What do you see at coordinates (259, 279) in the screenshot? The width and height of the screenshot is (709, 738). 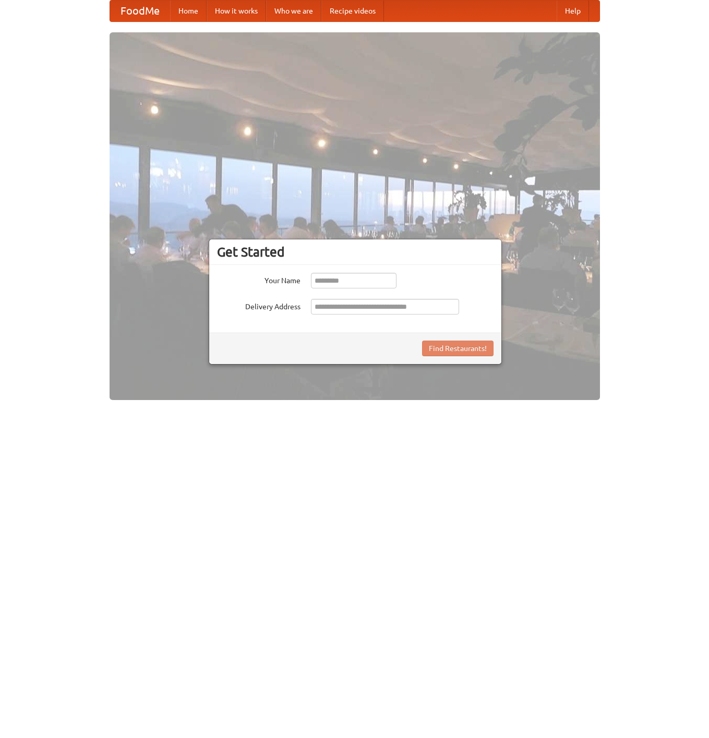 I see `label: Your Name` at bounding box center [259, 279].